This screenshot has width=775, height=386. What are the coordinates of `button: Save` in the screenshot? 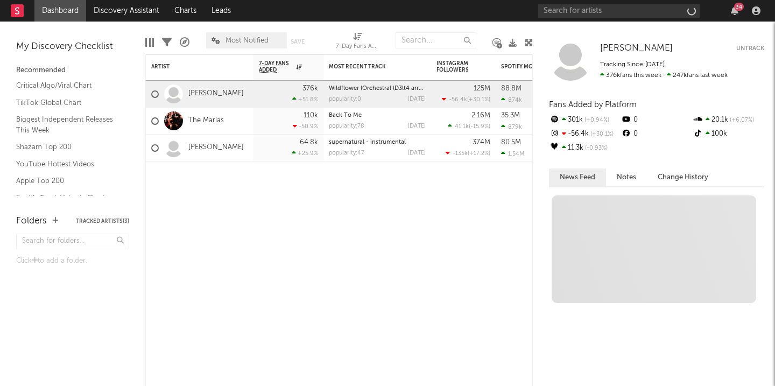 It's located at (298, 41).